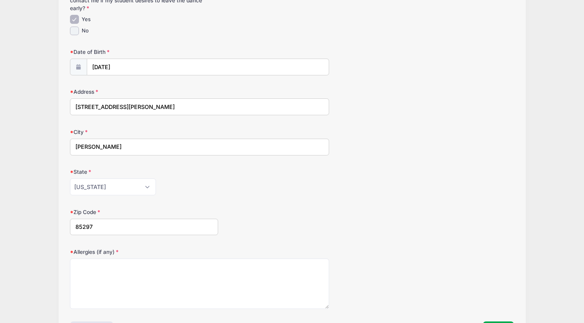  I want to click on label: Zip Code, so click(144, 212).